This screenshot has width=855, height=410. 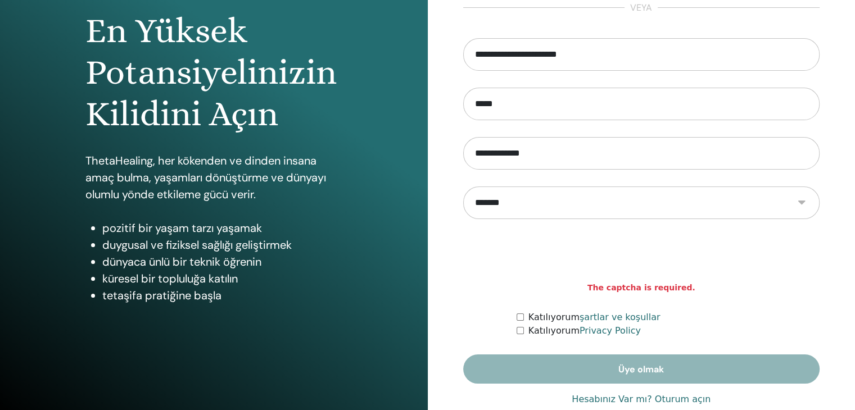 I want to click on p: ThetaHealing, her kökenden ve dinden insana amaç bulma, yaşamları dönüştürme ve dünyayı olumlu yö..., so click(x=214, y=178).